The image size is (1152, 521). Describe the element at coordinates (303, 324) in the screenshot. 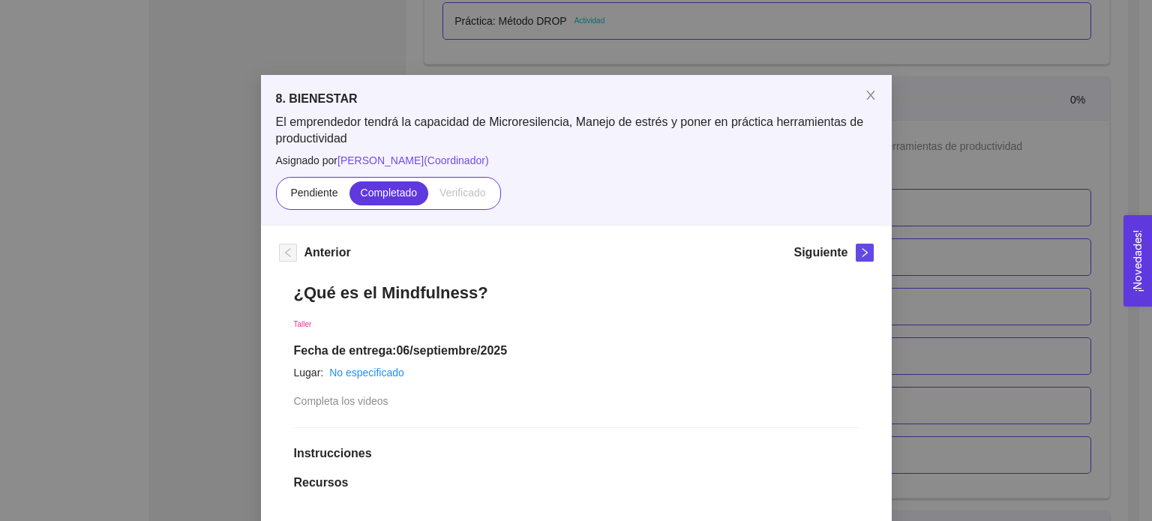

I see `span: Taller` at that location.